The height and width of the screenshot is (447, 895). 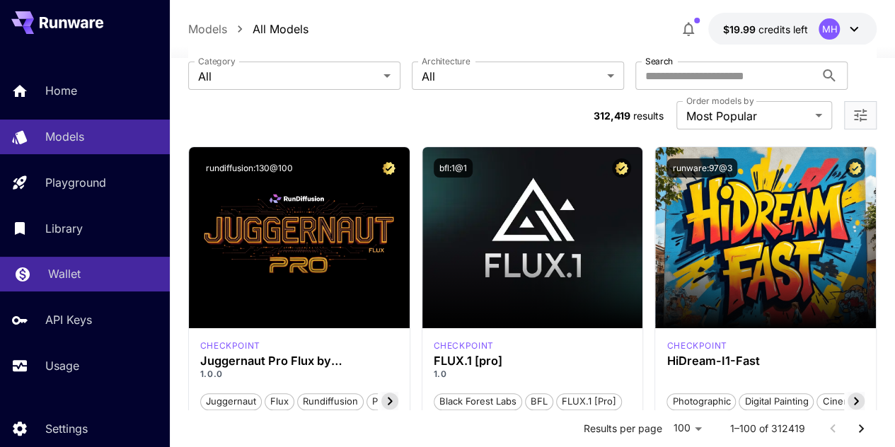 I want to click on button: Go to next page, so click(x=861, y=429).